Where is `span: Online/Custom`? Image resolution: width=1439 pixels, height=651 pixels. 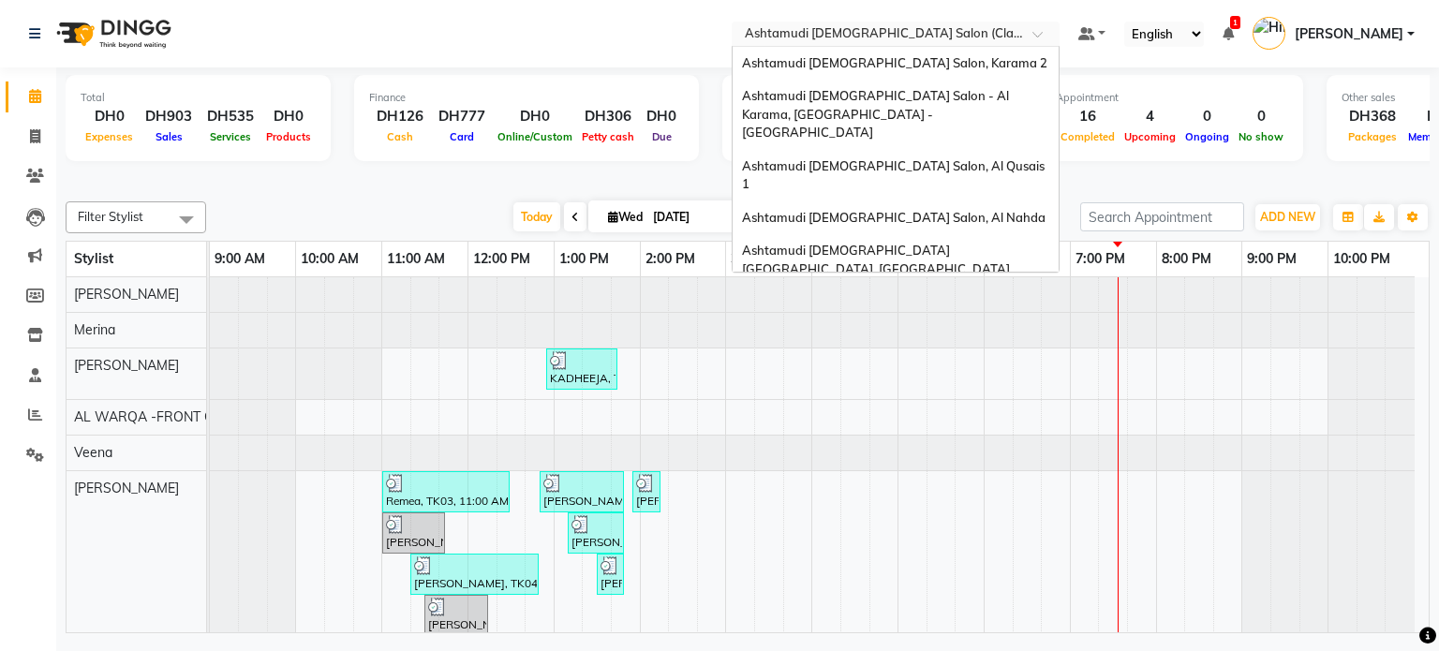
span: Online/Custom is located at coordinates (535, 137).